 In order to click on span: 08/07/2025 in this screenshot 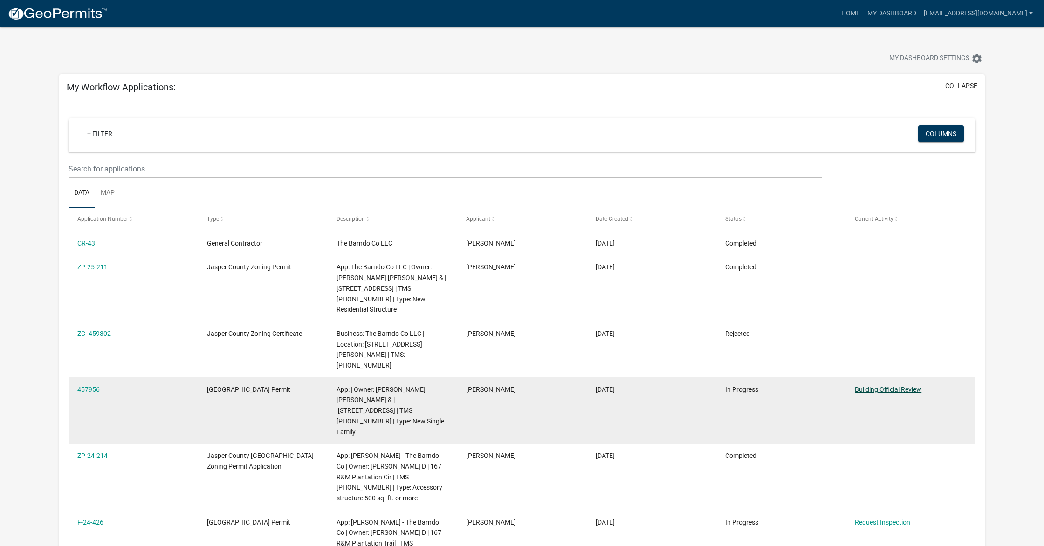, I will do `click(605, 243)`.